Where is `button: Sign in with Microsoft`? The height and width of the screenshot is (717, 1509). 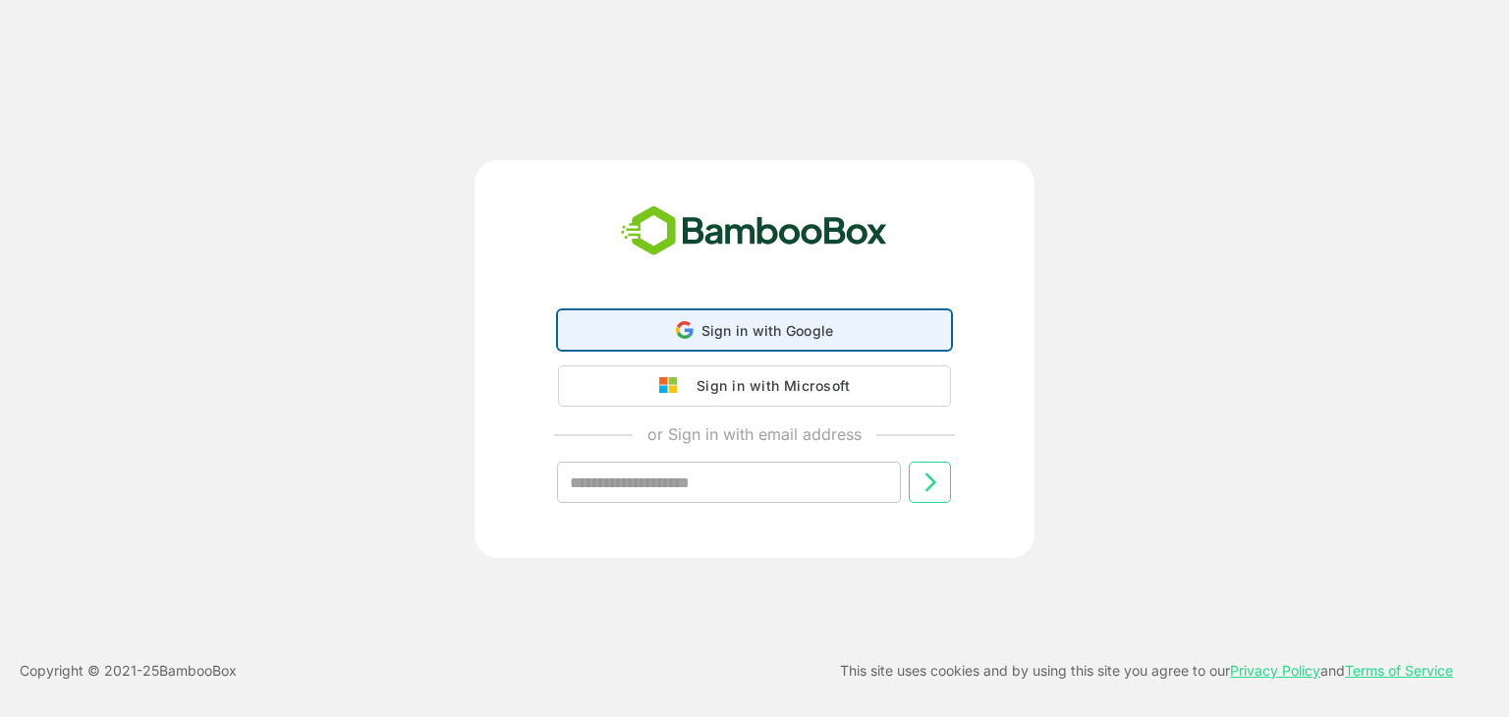 button: Sign in with Microsoft is located at coordinates (754, 386).